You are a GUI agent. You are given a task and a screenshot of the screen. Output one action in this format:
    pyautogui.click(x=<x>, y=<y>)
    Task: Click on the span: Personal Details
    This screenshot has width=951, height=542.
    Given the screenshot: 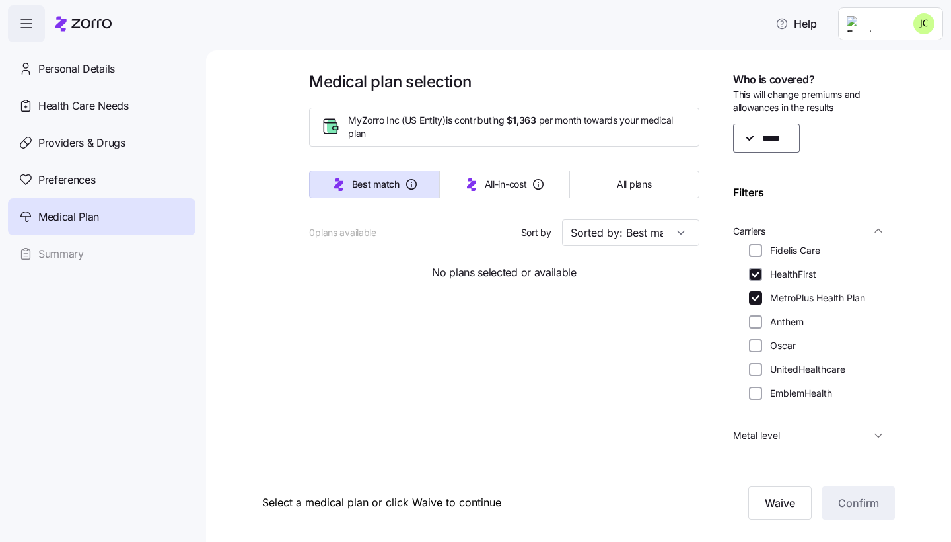 What is the action you would take?
    pyautogui.click(x=77, y=69)
    